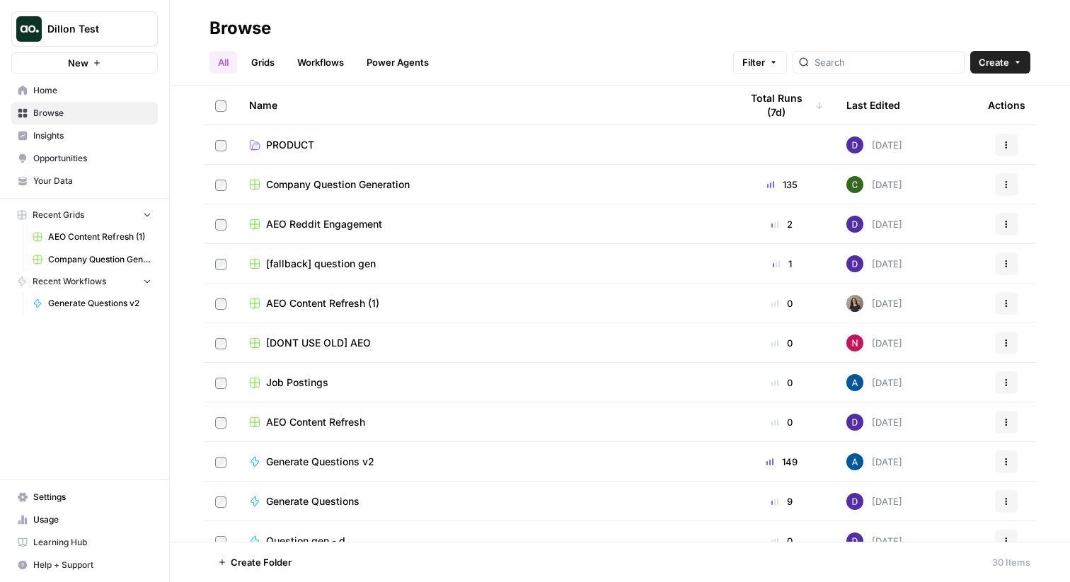 This screenshot has width=1070, height=582. Describe the element at coordinates (84, 181) in the screenshot. I see `a: Your Data` at that location.